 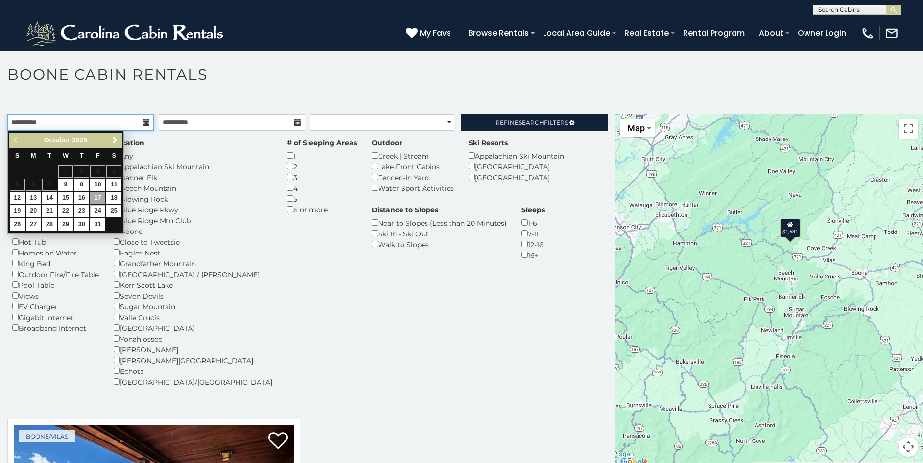 What do you see at coordinates (891, 33) in the screenshot?
I see `img: mail-regular-white.png` at bounding box center [891, 33].